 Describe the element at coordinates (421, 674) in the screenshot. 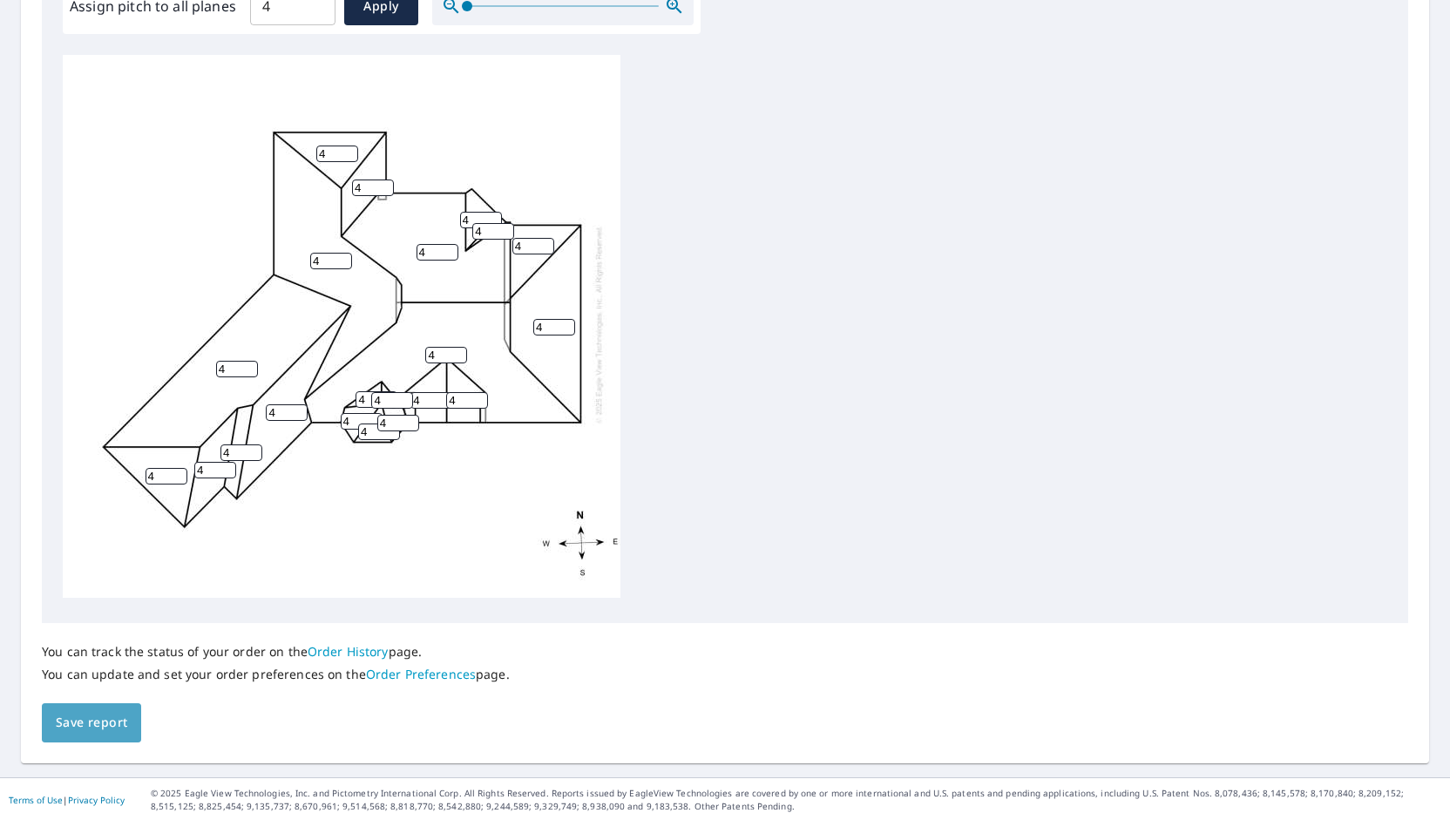

I see `a: Order Preferences` at that location.